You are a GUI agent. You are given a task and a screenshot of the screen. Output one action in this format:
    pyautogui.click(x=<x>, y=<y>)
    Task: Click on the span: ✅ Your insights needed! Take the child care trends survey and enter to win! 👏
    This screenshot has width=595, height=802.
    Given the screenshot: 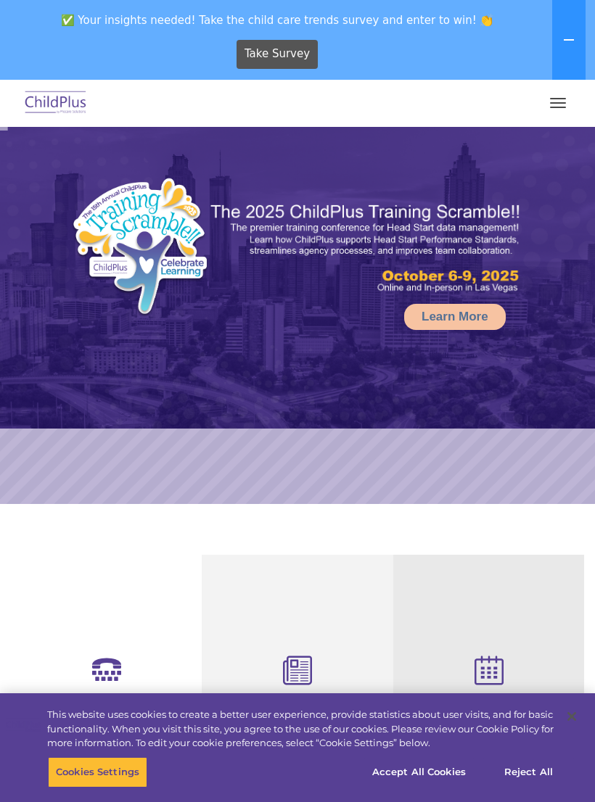 What is the action you would take?
    pyautogui.click(x=277, y=20)
    